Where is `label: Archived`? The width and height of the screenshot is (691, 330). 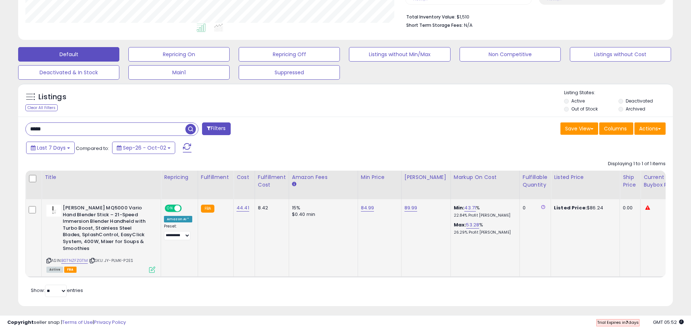
label: Archived is located at coordinates (635, 109).